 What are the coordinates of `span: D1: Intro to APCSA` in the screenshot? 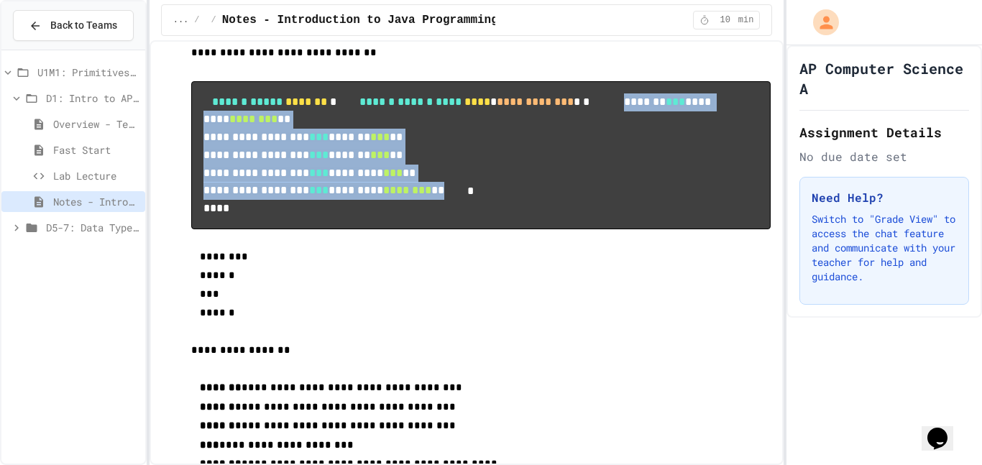 It's located at (93, 98).